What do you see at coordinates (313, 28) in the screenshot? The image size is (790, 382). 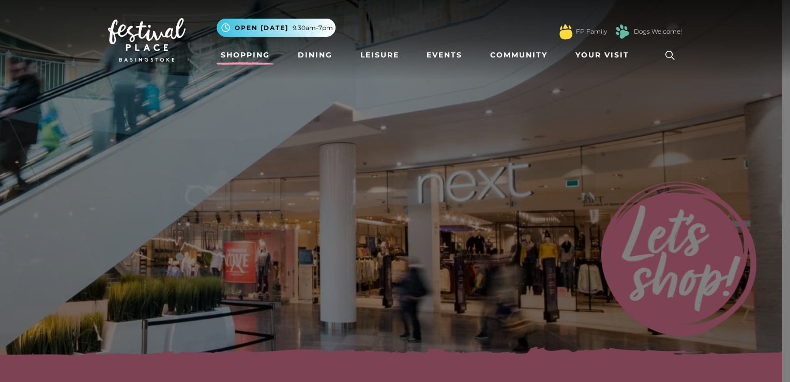 I see `span: 9.30am-7pm` at bounding box center [313, 28].